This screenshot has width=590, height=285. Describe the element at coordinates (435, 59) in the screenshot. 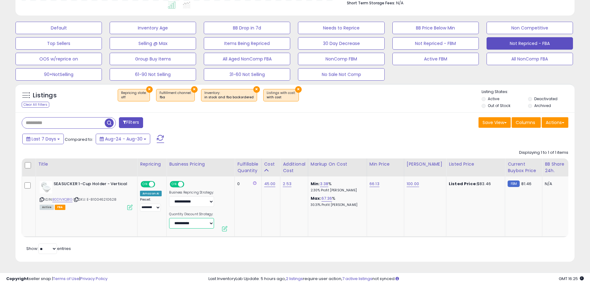

I see `button: Active FBM` at that location.